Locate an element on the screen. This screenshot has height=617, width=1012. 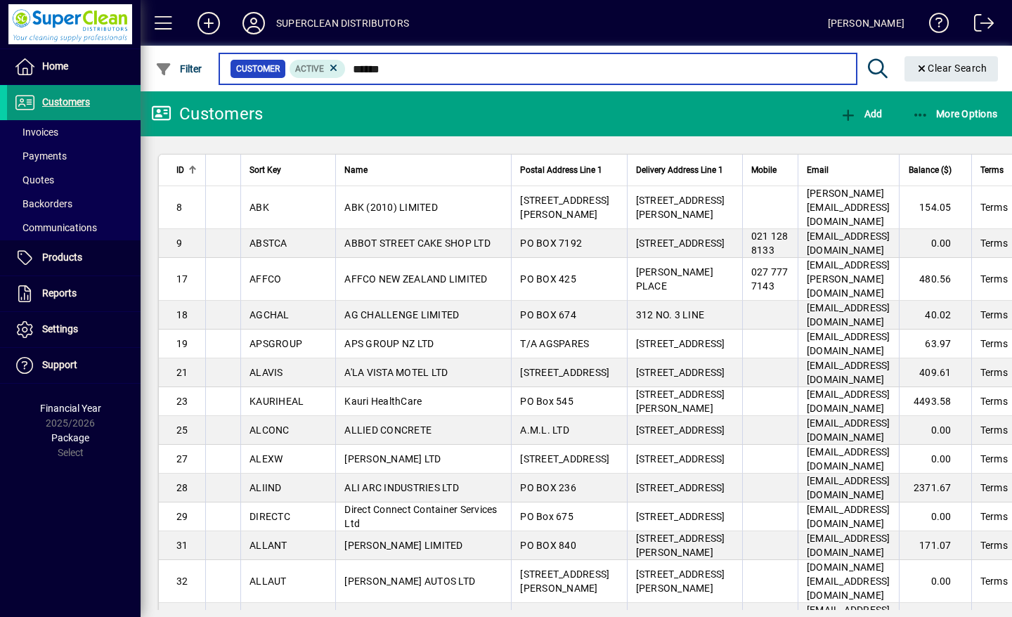
span: Communications is located at coordinates (55, 228).